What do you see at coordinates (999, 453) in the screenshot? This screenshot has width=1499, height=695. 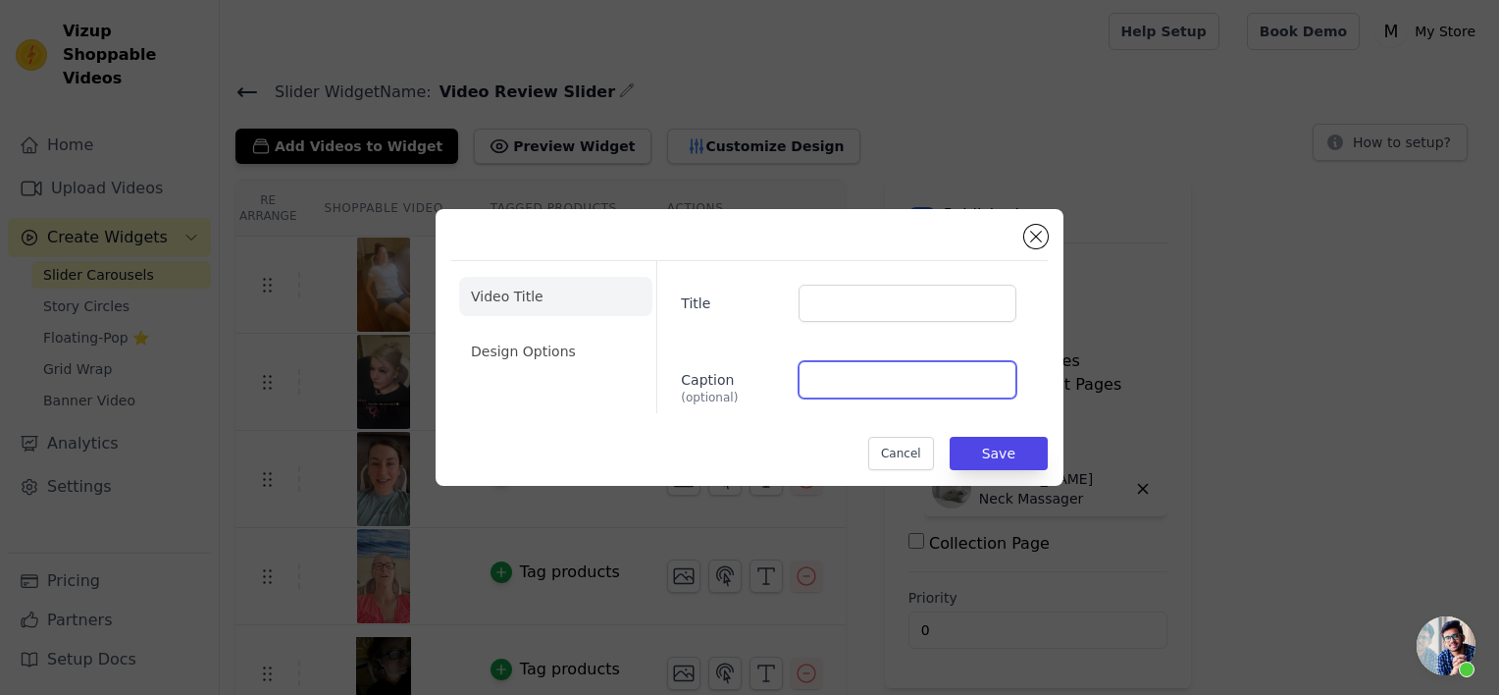 I see `button: Save` at bounding box center [999, 453].